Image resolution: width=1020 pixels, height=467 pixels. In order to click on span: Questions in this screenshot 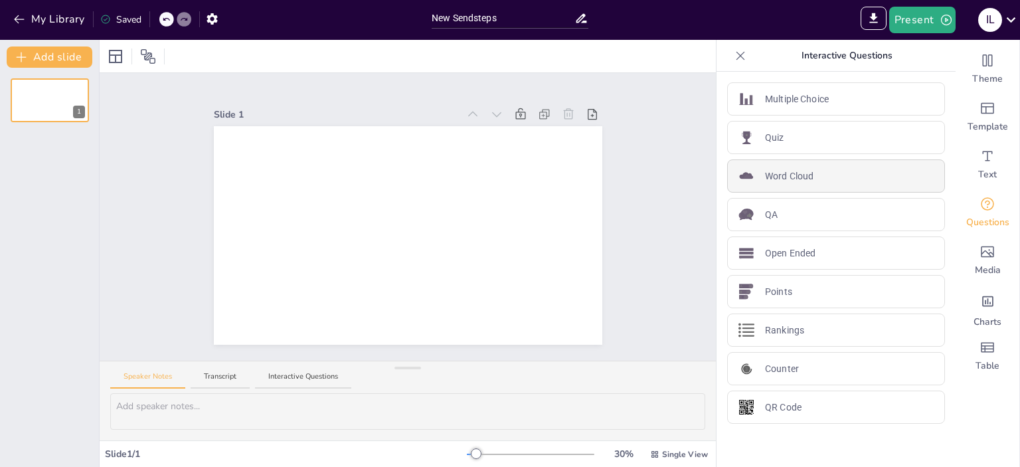, I will do `click(987, 222)`.